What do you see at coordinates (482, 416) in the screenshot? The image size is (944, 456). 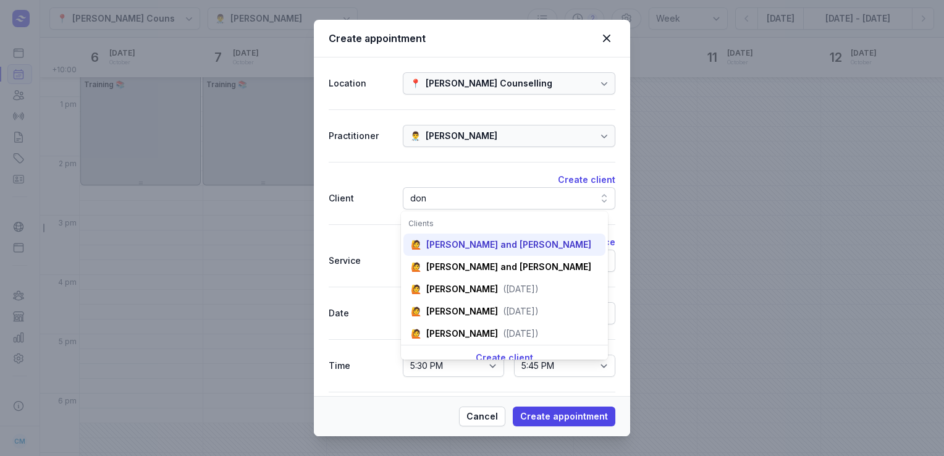 I see `button: Cancel` at bounding box center [482, 416].